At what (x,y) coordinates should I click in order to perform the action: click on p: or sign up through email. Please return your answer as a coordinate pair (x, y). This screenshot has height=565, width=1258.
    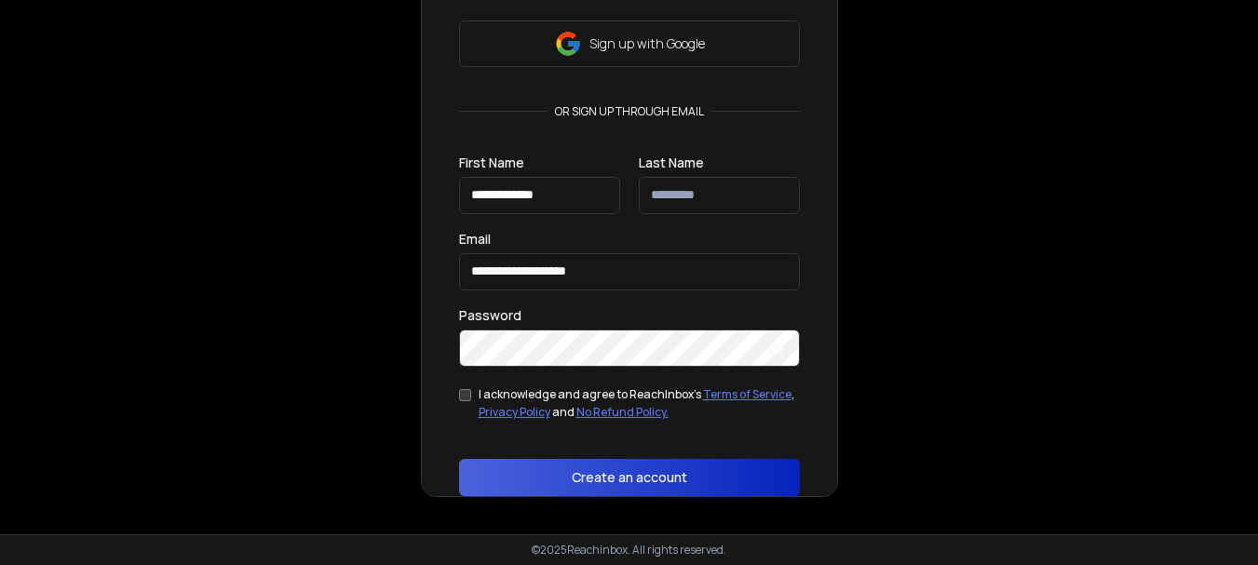
    Looking at the image, I should click on (629, 112).